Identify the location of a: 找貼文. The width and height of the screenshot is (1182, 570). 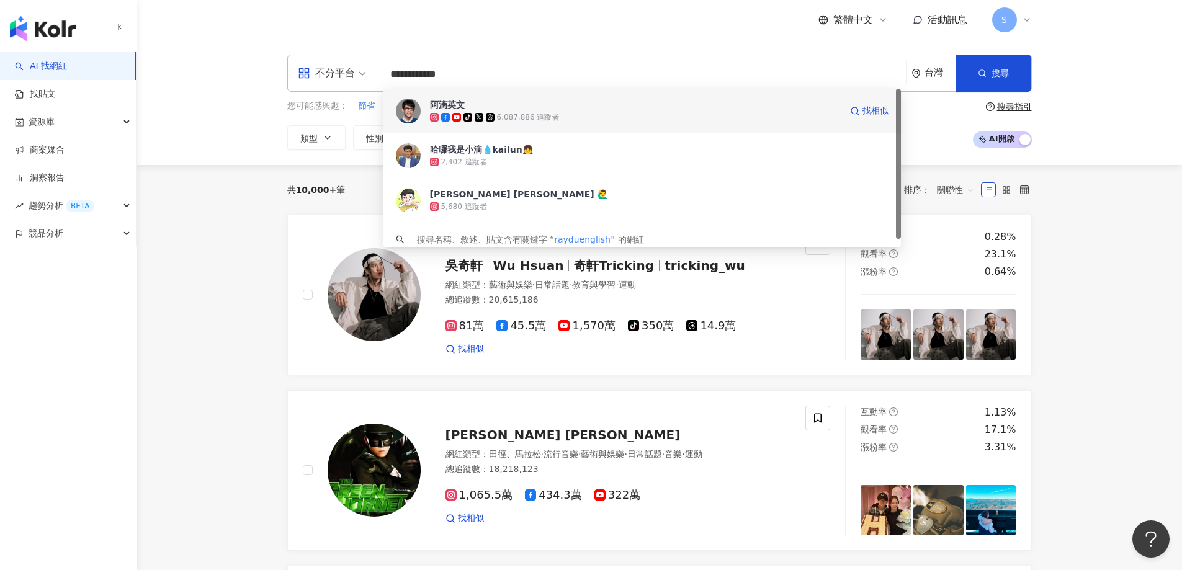
(35, 94).